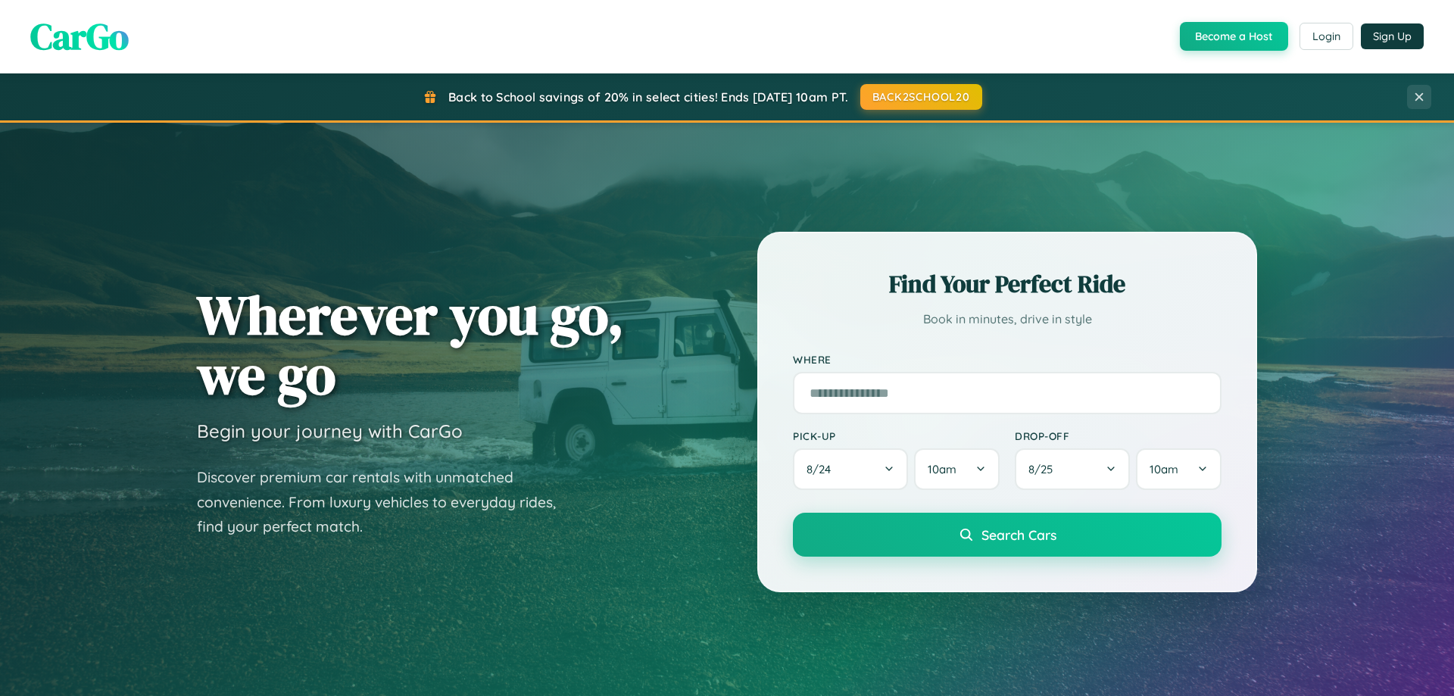 This screenshot has height=696, width=1454. Describe the element at coordinates (1019, 535) in the screenshot. I see `span: Search Cars` at that location.